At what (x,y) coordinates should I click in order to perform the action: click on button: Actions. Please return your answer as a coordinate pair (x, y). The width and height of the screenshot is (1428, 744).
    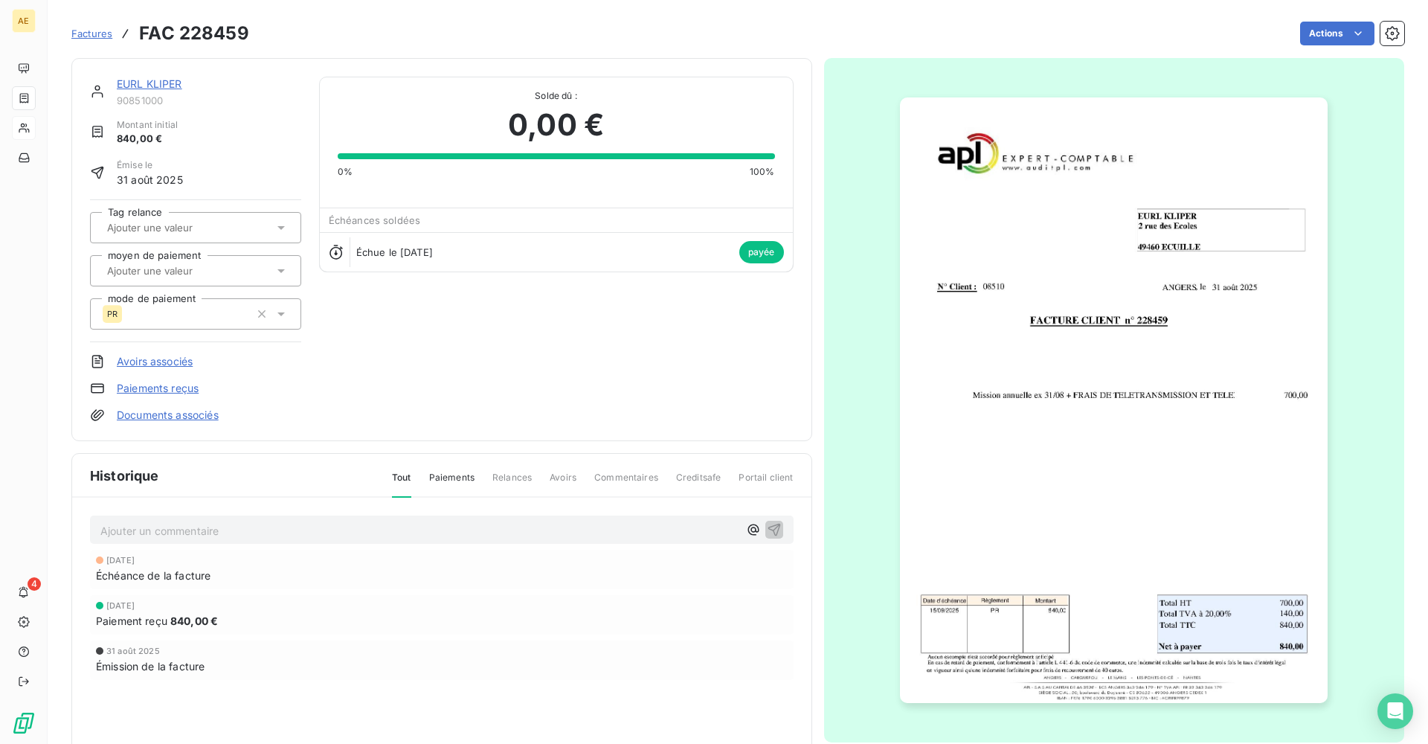
    Looking at the image, I should click on (1337, 33).